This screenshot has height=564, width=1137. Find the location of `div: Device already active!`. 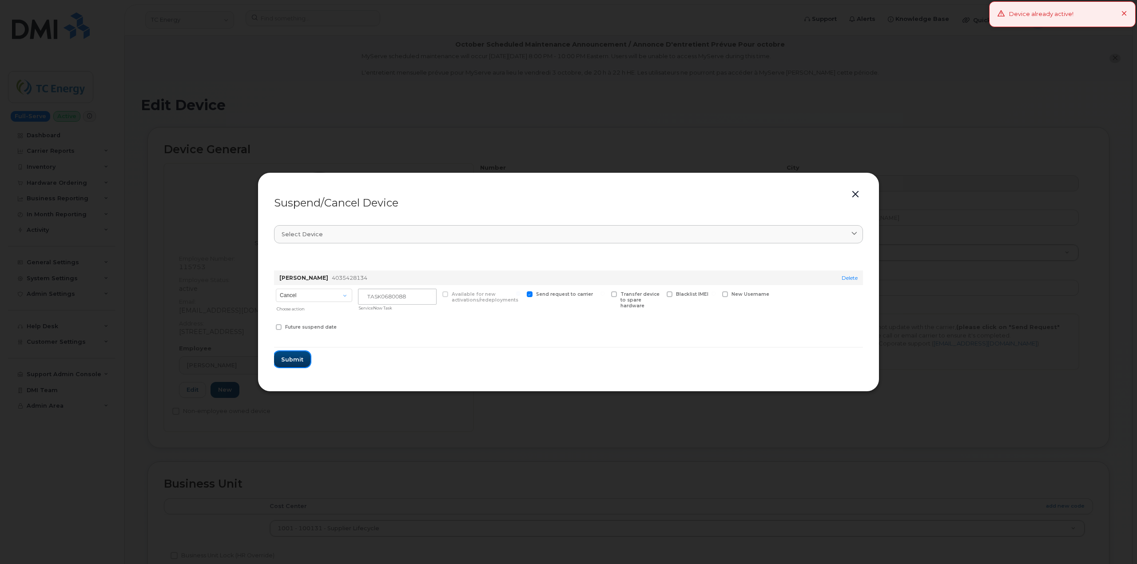

div: Device already active! is located at coordinates (1041, 14).